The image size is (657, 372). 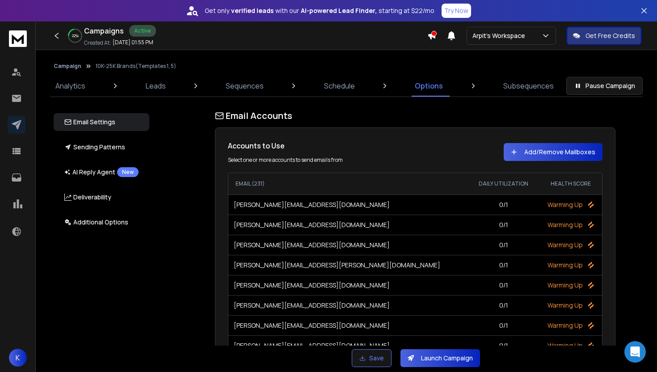 What do you see at coordinates (18, 38) in the screenshot?
I see `img: logo` at bounding box center [18, 38].